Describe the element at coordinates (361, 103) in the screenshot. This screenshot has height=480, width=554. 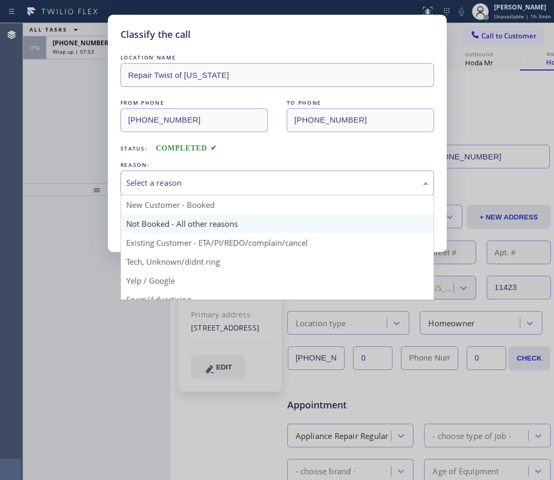
I see `div: TO PHONE` at that location.